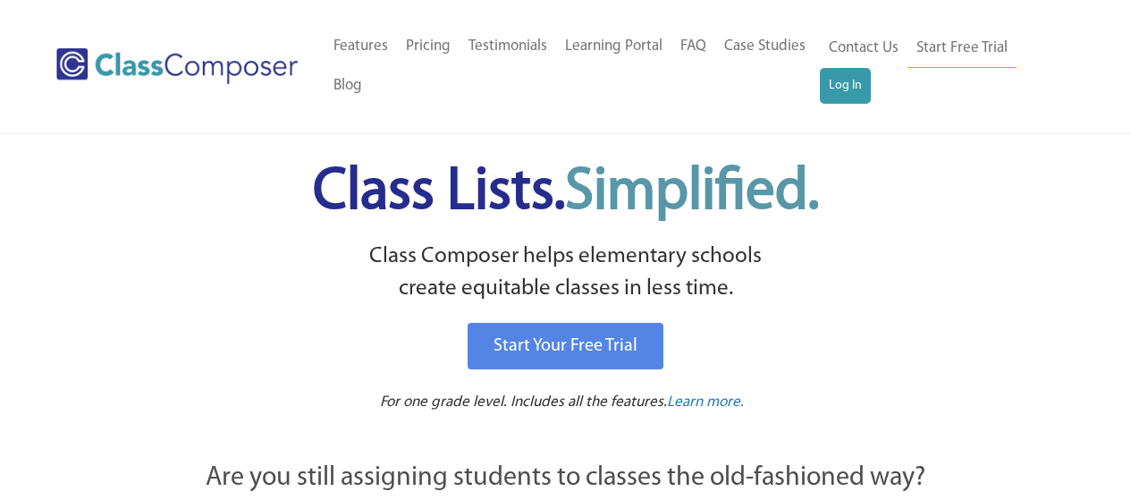  Describe the element at coordinates (764, 46) in the screenshot. I see `a: Case Studies` at that location.